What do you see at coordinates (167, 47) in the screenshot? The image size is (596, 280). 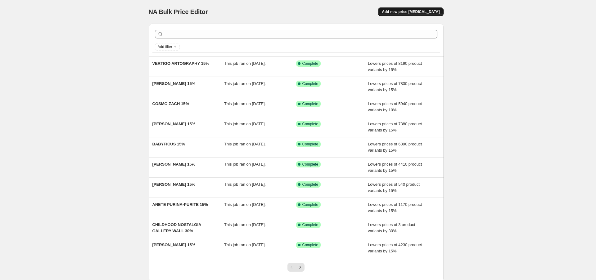 I see `button: Add filter` at bounding box center [167, 47].